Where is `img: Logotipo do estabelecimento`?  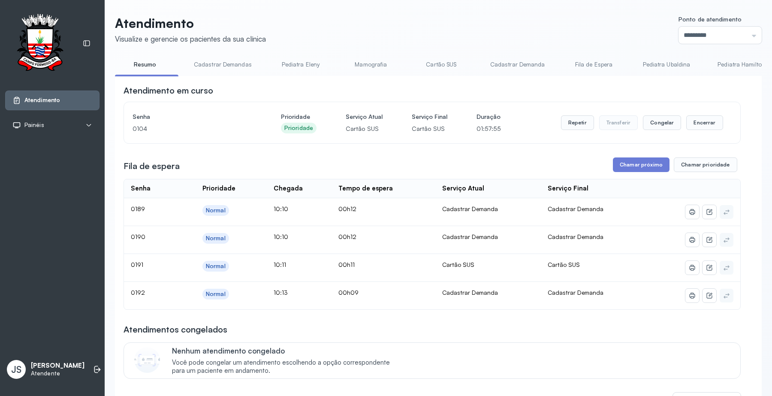
img: Logotipo do estabelecimento is located at coordinates (40, 43).